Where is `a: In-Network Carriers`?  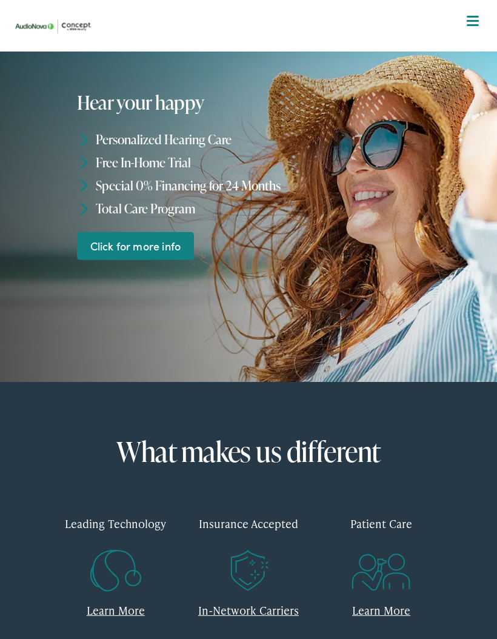 a: In-Network Carriers is located at coordinates (249, 610).